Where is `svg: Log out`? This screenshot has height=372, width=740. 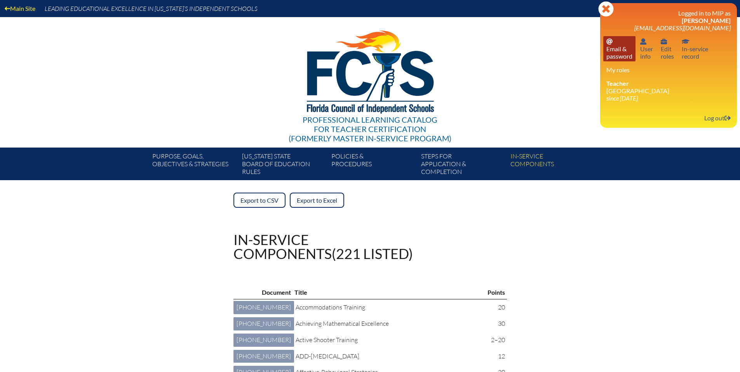
svg: Log out is located at coordinates (727, 118).